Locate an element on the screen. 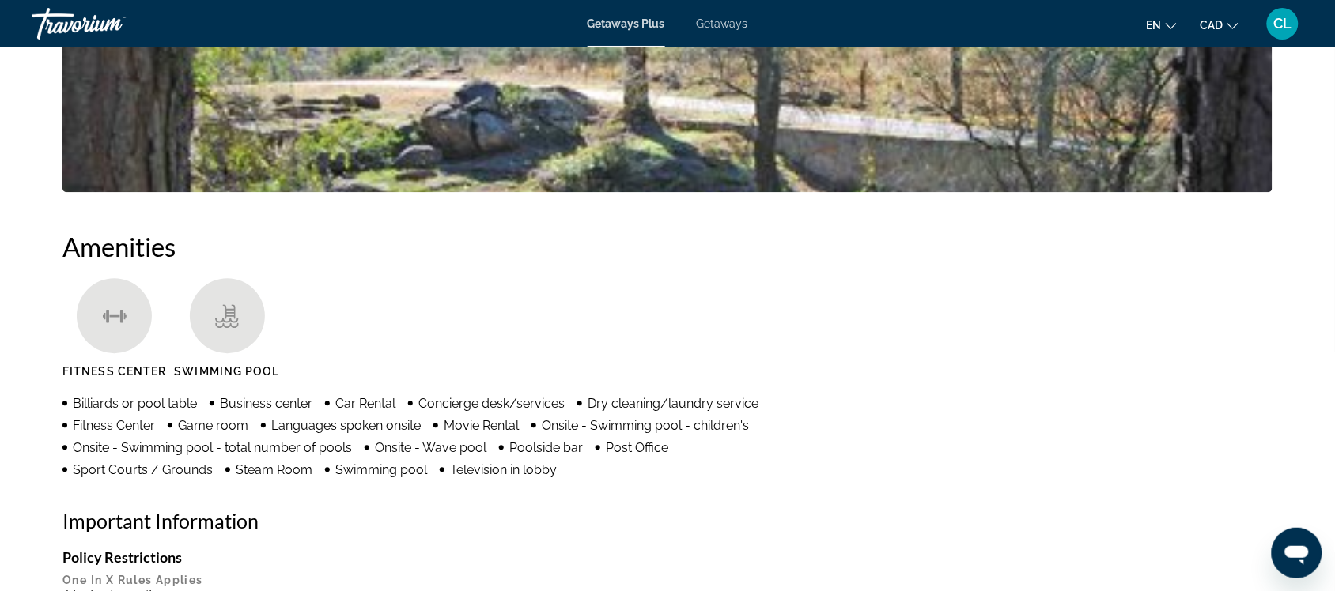 The image size is (1335, 591). h2: Important Information is located at coordinates (667, 521).